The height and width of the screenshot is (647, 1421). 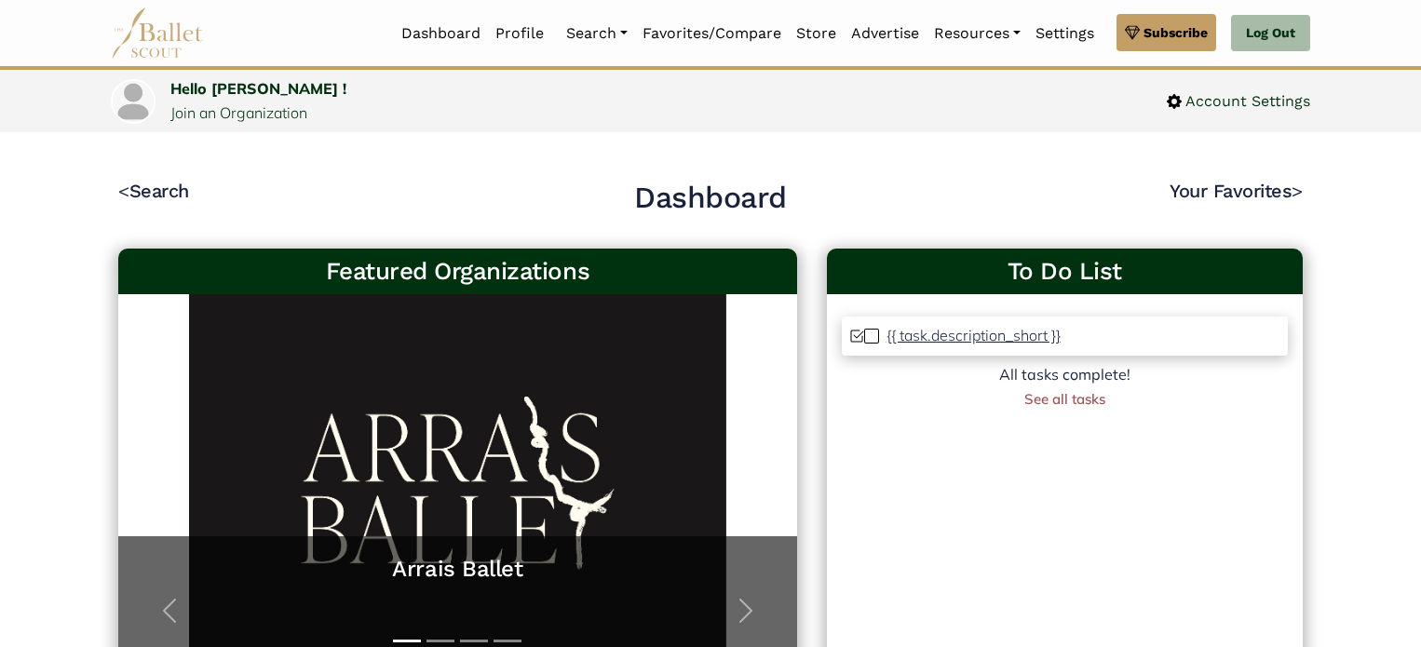 What do you see at coordinates (1166, 33) in the screenshot?
I see `a: Subscribe` at bounding box center [1166, 33].